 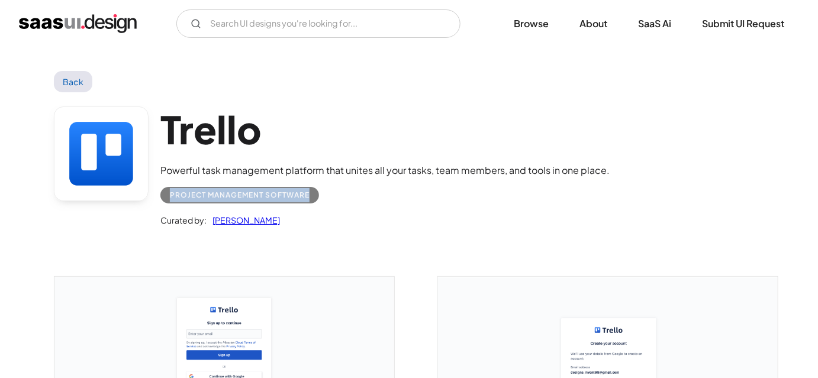 I want to click on a: SaaS Ai, so click(x=654, y=24).